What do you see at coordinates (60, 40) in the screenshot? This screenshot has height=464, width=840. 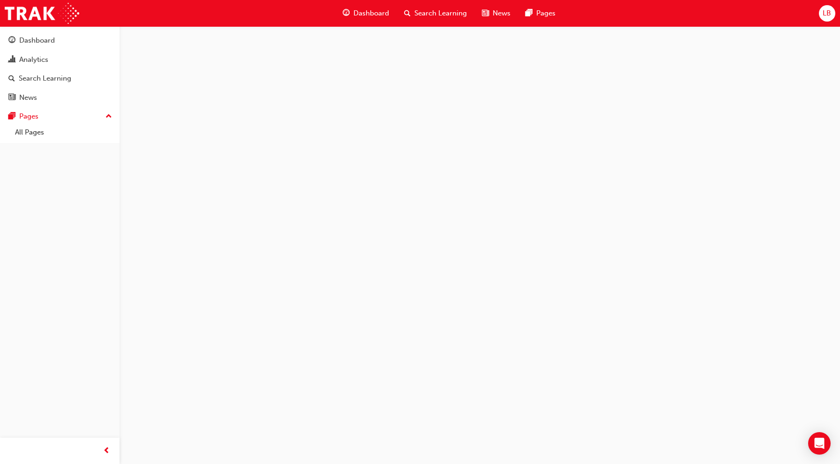 I see `a: Dashboard` at bounding box center [60, 40].